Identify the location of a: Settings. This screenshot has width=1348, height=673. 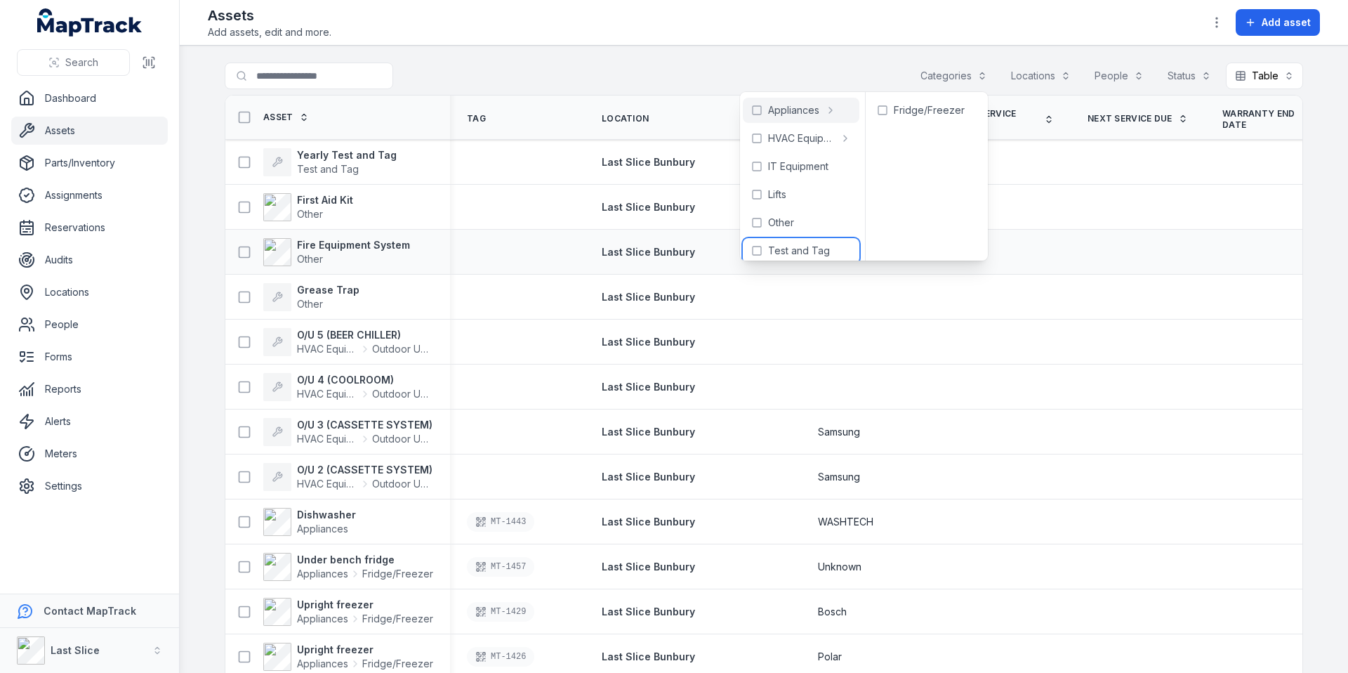
(89, 486).